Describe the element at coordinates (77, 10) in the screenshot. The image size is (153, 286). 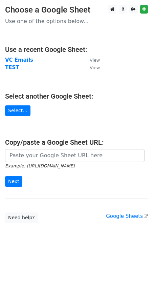
I see `h3: Choose a Google Sheet` at that location.